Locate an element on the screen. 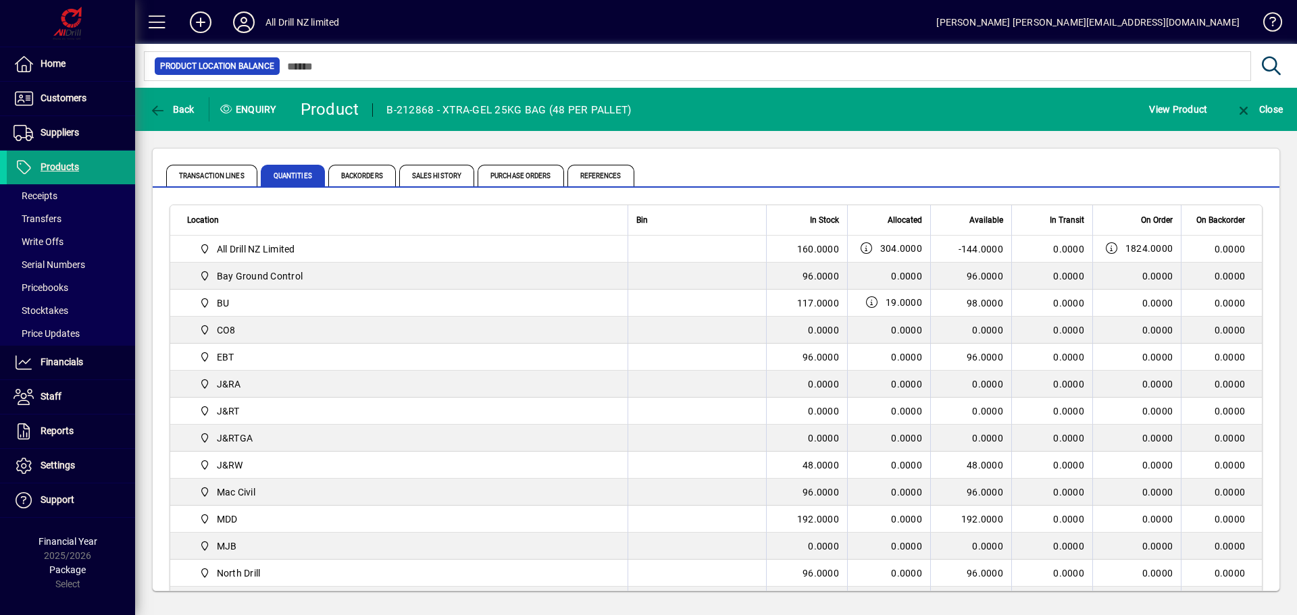 Image resolution: width=1297 pixels, height=615 pixels. span: All Drill NZ Limited is located at coordinates (256, 249).